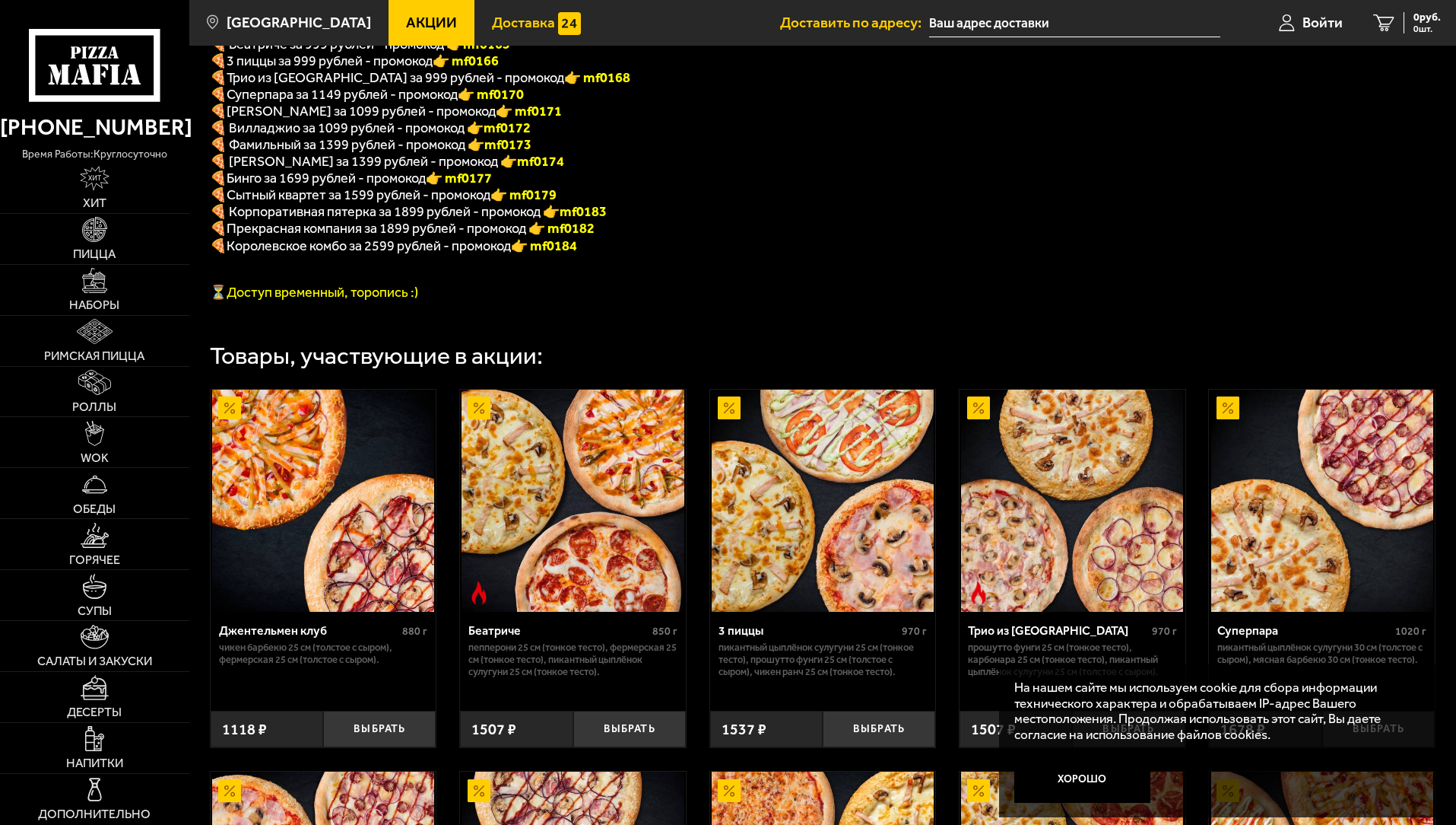  Describe the element at coordinates (244, 729) in the screenshot. I see `span: 1118 ₽` at that location.